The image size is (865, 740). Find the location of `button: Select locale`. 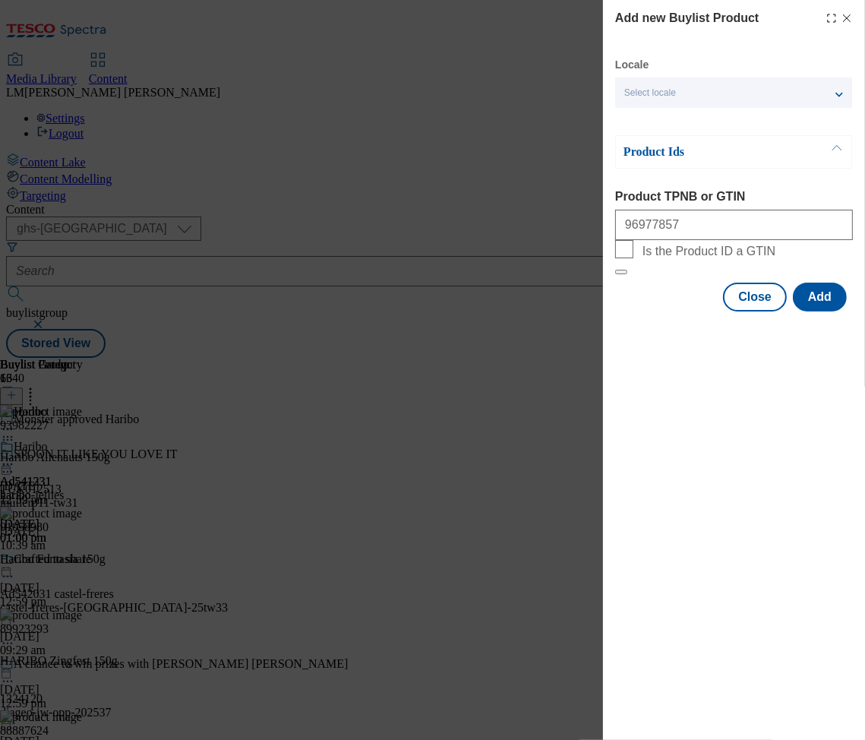

button: Select locale is located at coordinates (734, 93).